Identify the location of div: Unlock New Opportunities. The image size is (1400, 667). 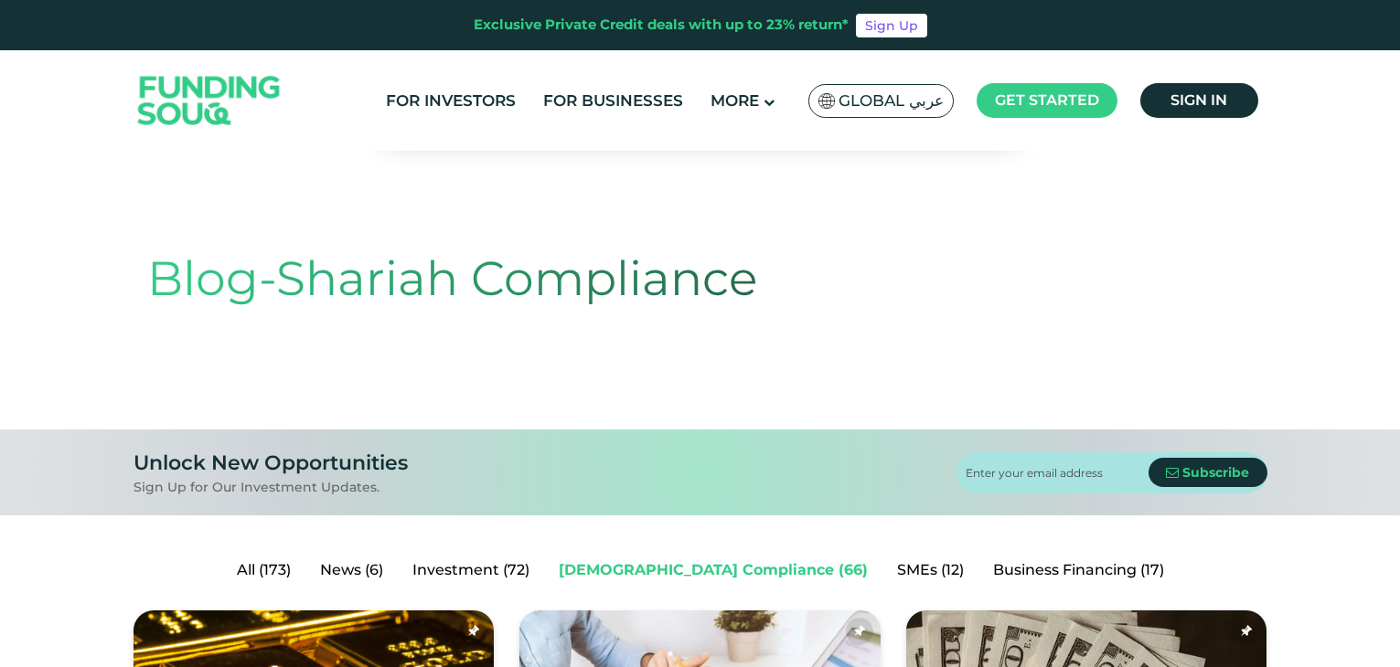
(271, 463).